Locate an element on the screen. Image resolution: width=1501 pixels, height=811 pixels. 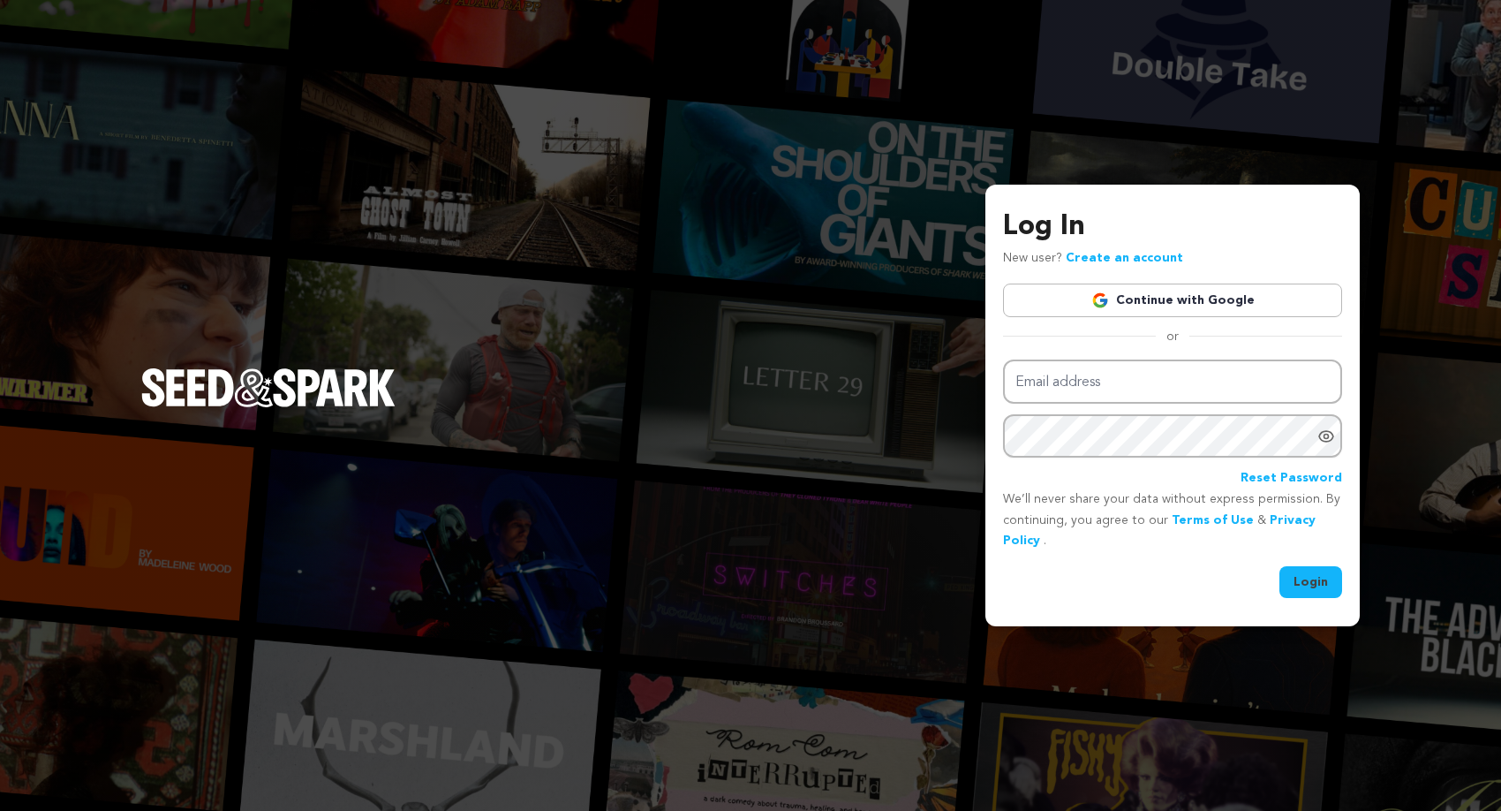
input: Email address is located at coordinates (1173, 382).